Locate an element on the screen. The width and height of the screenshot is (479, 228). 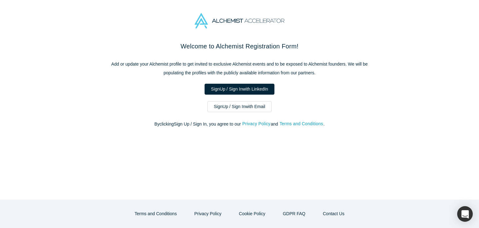
a: SignUp / Sign Inwith Email is located at coordinates (239, 106).